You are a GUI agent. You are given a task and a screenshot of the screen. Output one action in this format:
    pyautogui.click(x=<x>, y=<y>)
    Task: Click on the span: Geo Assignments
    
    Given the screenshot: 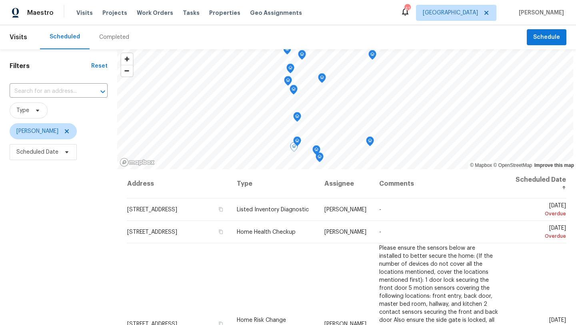 What is the action you would take?
    pyautogui.click(x=276, y=13)
    